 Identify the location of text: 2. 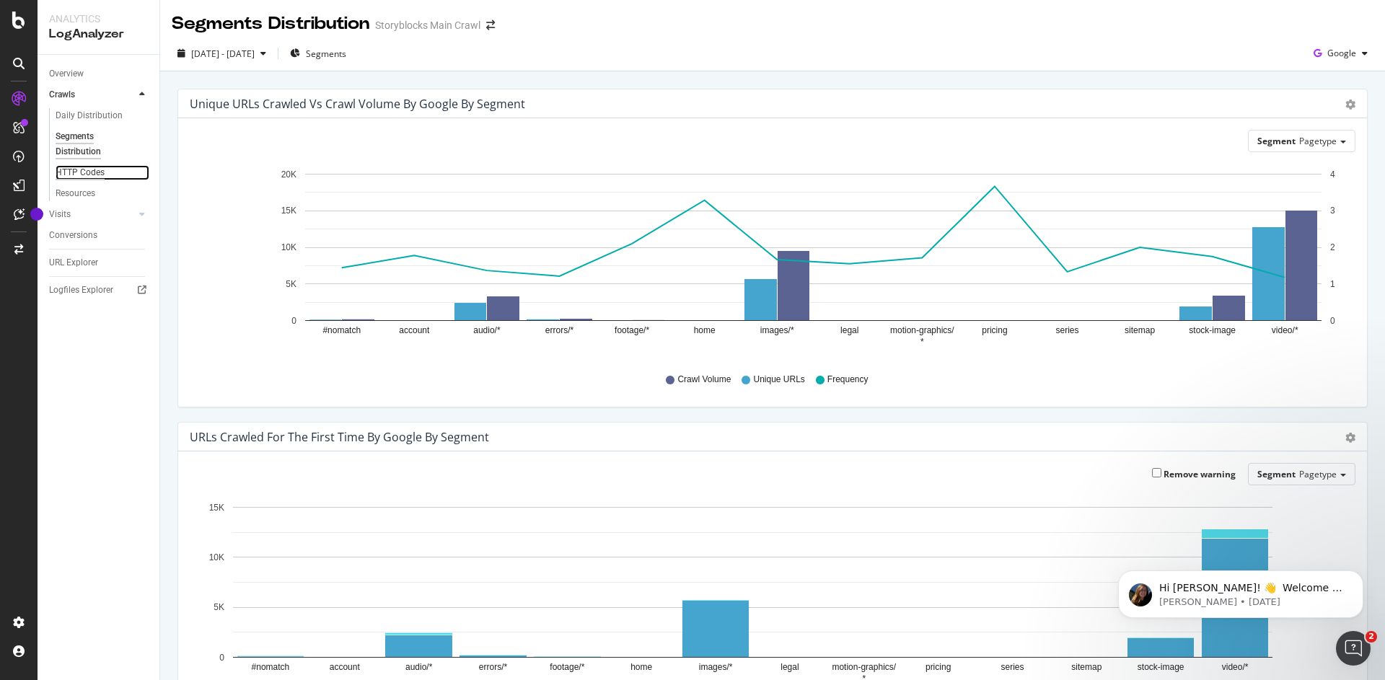
(1333, 248).